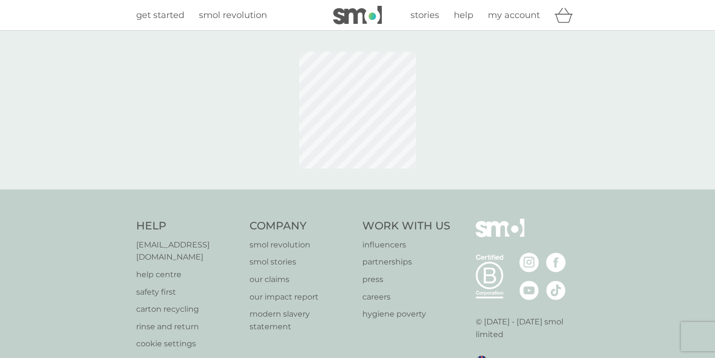 The image size is (715, 358). I want to click on a: safety first, so click(188, 292).